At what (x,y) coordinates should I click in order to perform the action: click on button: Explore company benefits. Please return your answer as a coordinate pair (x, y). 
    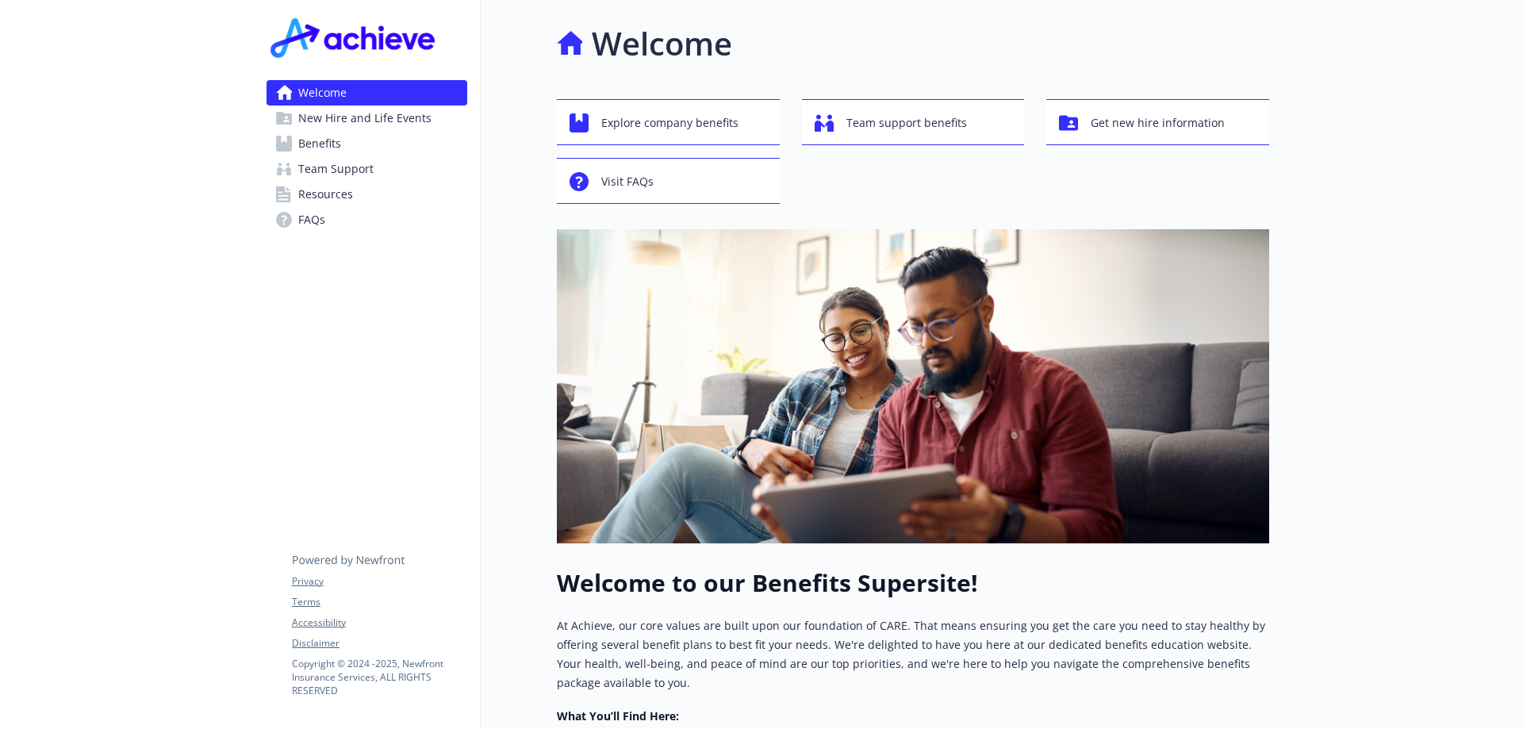
    Looking at the image, I should click on (668, 122).